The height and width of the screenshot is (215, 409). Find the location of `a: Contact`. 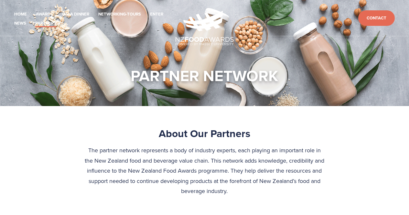

a: Contact is located at coordinates (376, 18).